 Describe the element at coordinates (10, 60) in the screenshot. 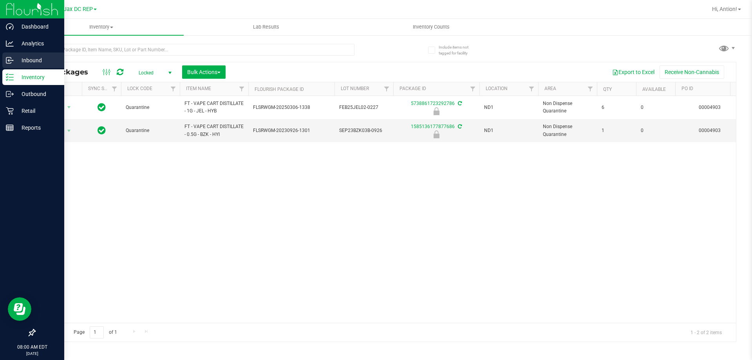

I see `inline-svg: Inbound` at that location.